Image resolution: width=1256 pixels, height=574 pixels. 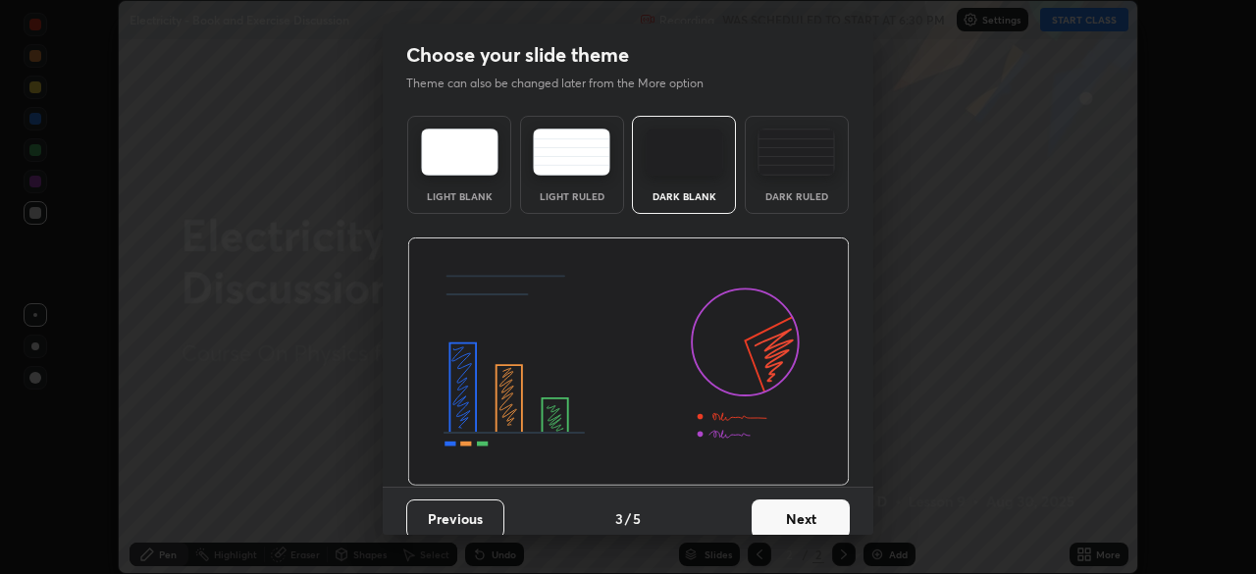 I want to click on img: darkTheme.f0cc69e5.svg, so click(x=684, y=152).